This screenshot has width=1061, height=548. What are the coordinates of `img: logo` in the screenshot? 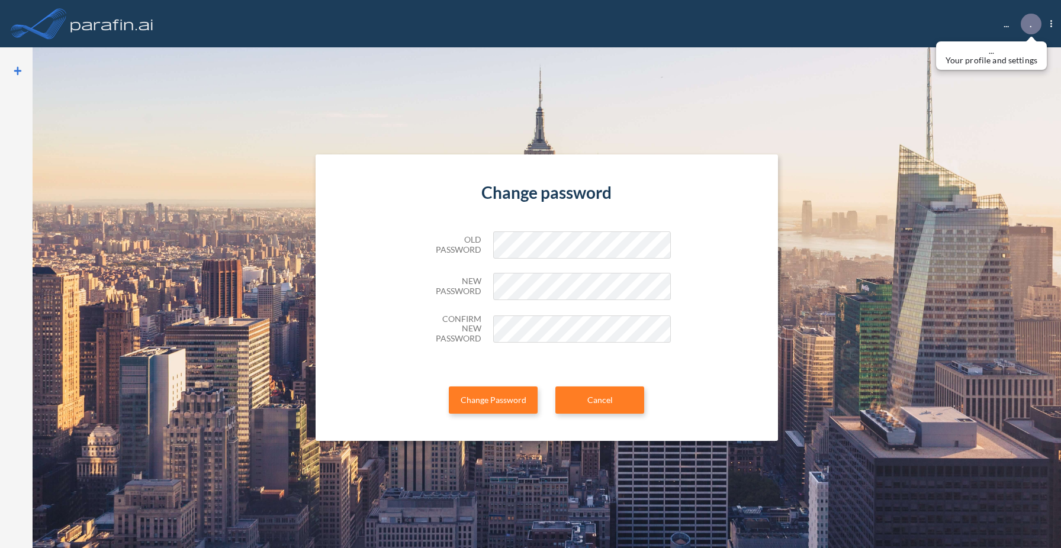 It's located at (112, 24).